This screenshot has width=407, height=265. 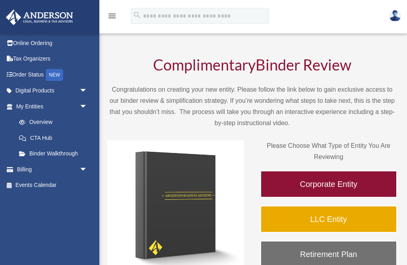 I want to click on a: LLC Entity, so click(x=329, y=219).